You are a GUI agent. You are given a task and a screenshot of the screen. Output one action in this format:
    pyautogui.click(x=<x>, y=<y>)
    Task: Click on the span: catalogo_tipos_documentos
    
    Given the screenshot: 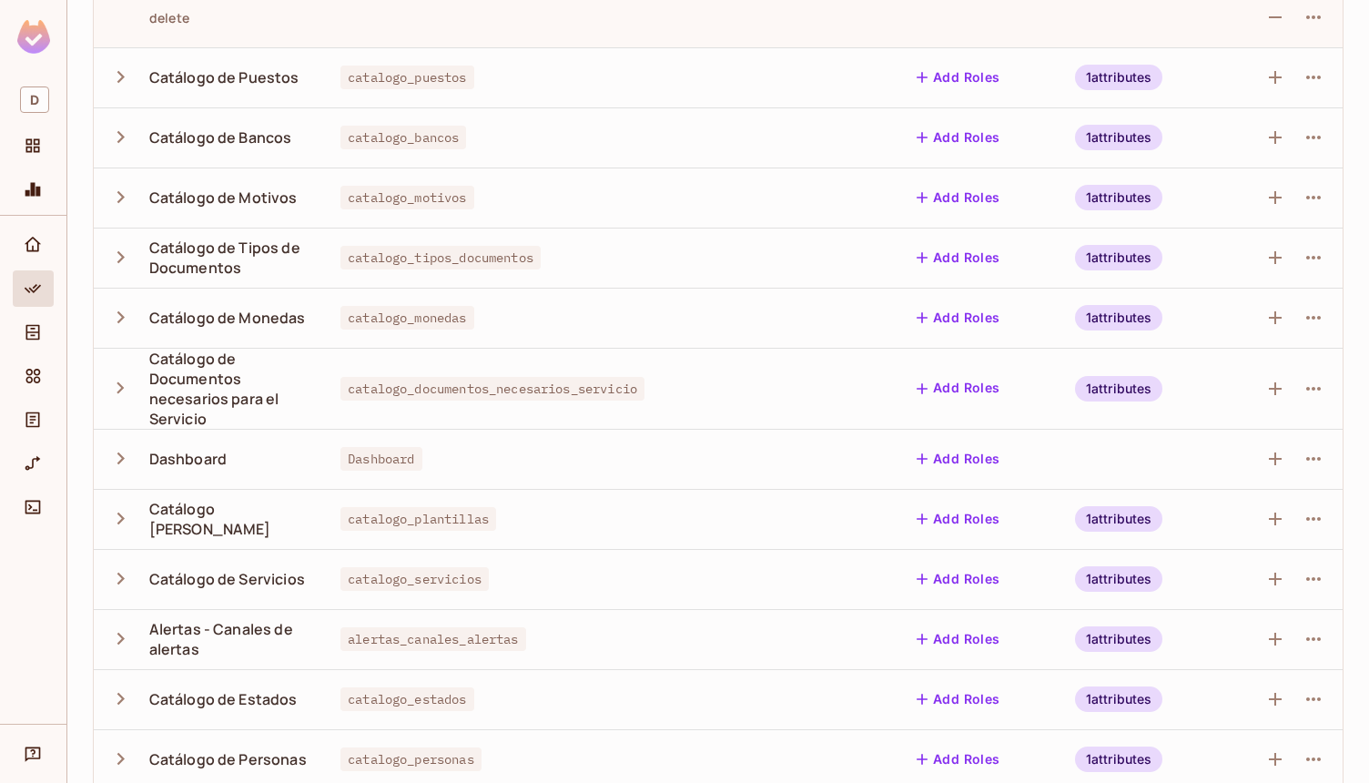 What is the action you would take?
    pyautogui.click(x=441, y=258)
    